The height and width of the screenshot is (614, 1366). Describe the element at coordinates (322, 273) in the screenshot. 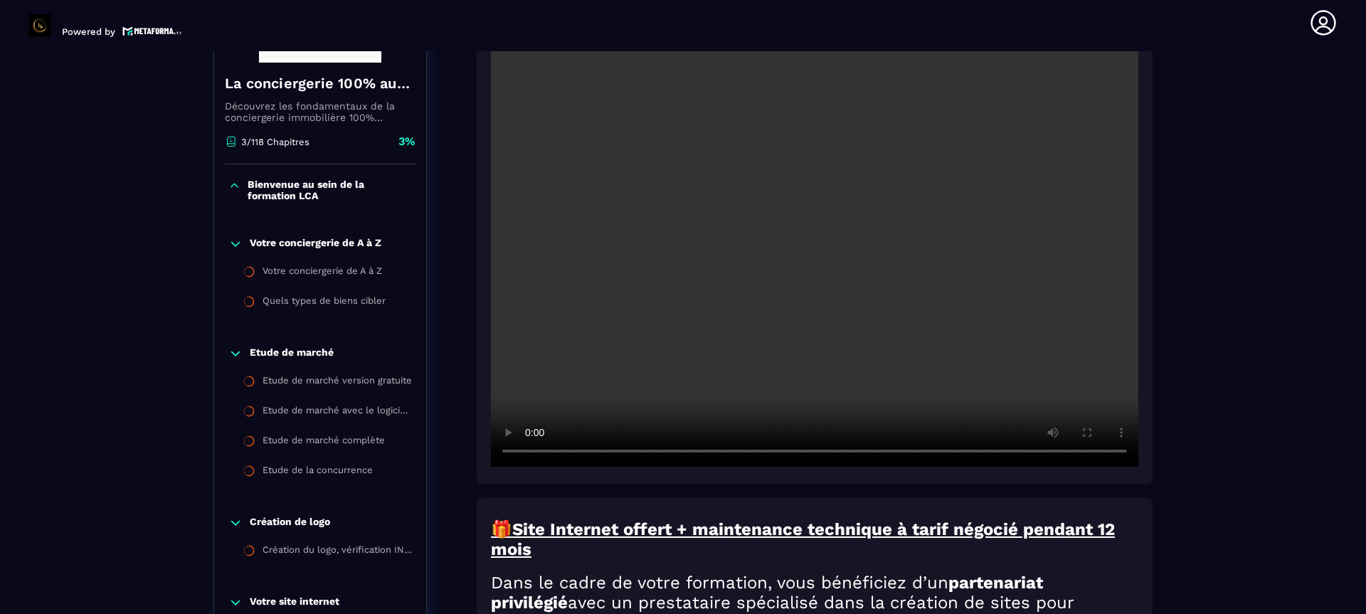

I see `div: Votre conciergerie de A à Z` at that location.